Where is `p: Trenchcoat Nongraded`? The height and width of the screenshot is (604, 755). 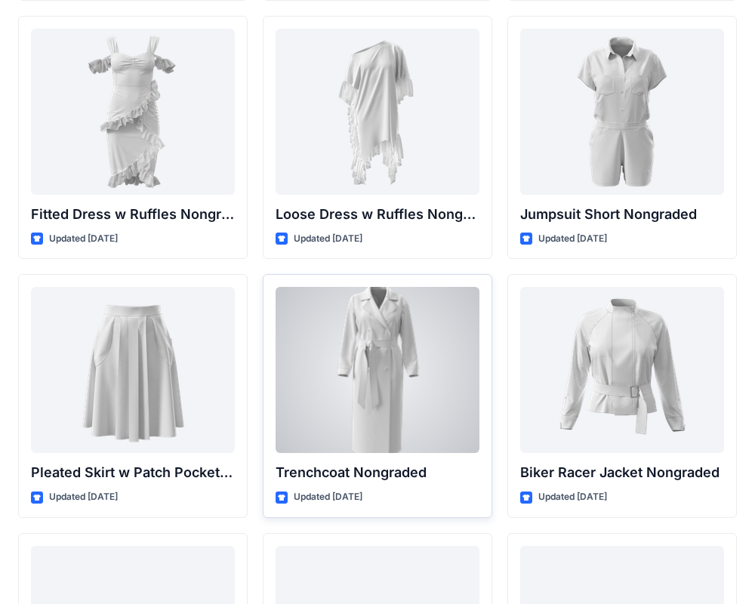
p: Trenchcoat Nongraded is located at coordinates (377, 472).